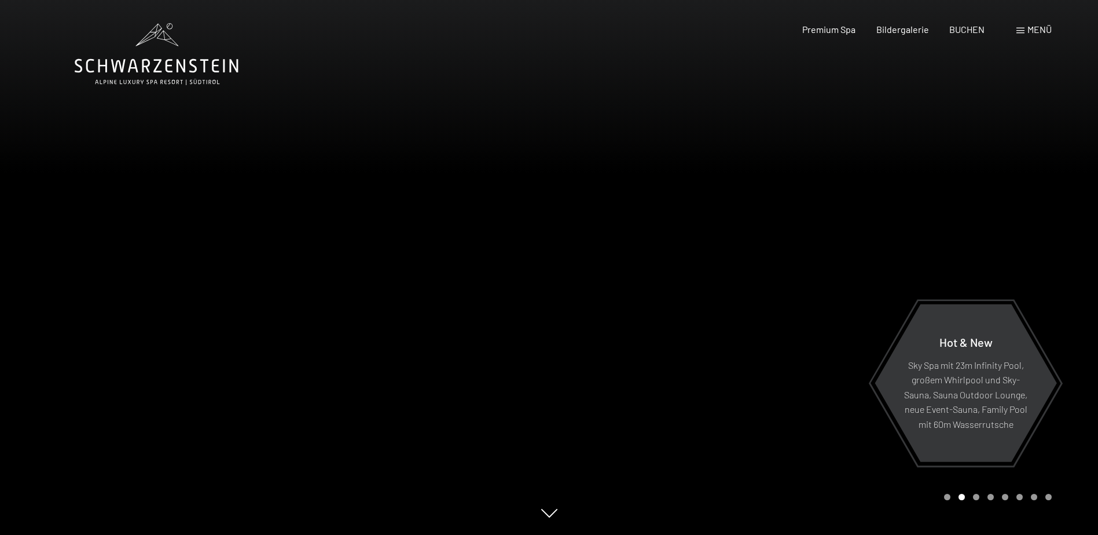 This screenshot has width=1098, height=535. What do you see at coordinates (1048, 497) in the screenshot?
I see `div: Carousel Page 8` at bounding box center [1048, 497].